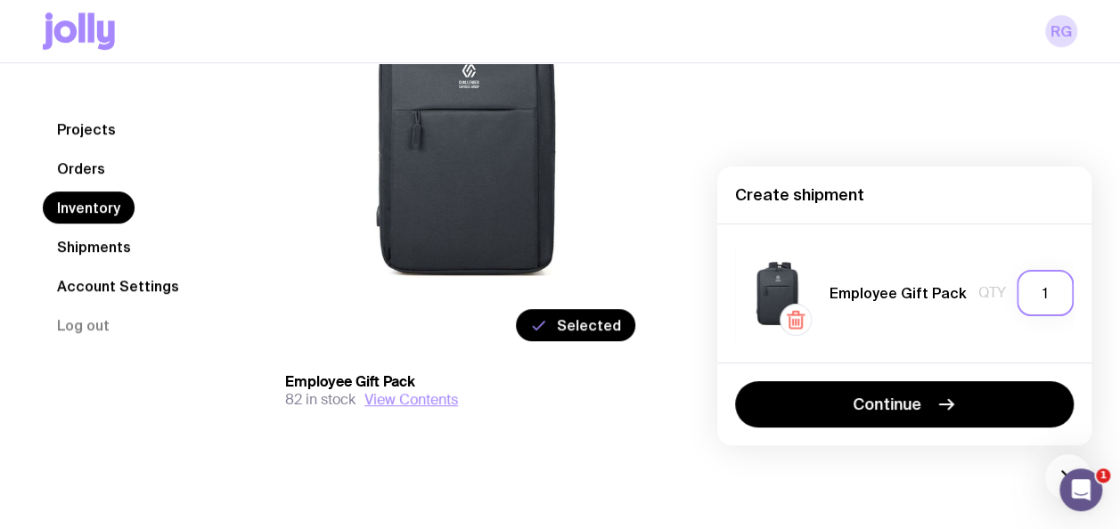  Describe the element at coordinates (469, 382) in the screenshot. I see `h3: Employee Gift Pack` at that location.